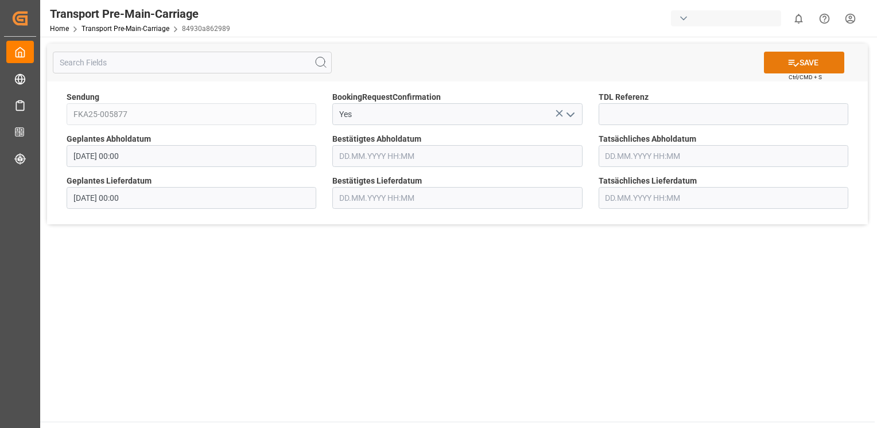 This screenshot has height=428, width=877. Describe the element at coordinates (386, 97) in the screenshot. I see `span: BookingRequestConfirmation` at that location.